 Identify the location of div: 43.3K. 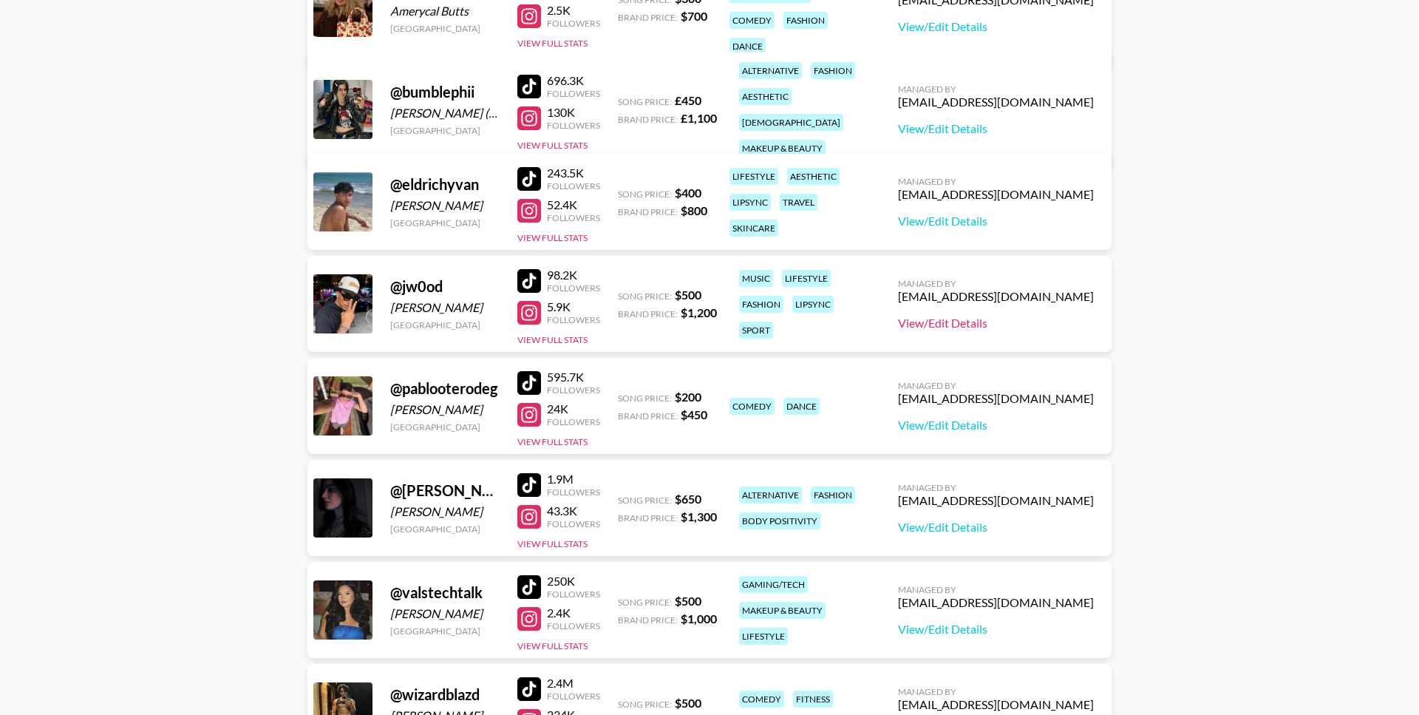
(573, 511).